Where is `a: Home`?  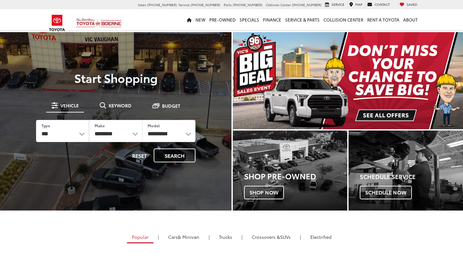 a: Home is located at coordinates (189, 20).